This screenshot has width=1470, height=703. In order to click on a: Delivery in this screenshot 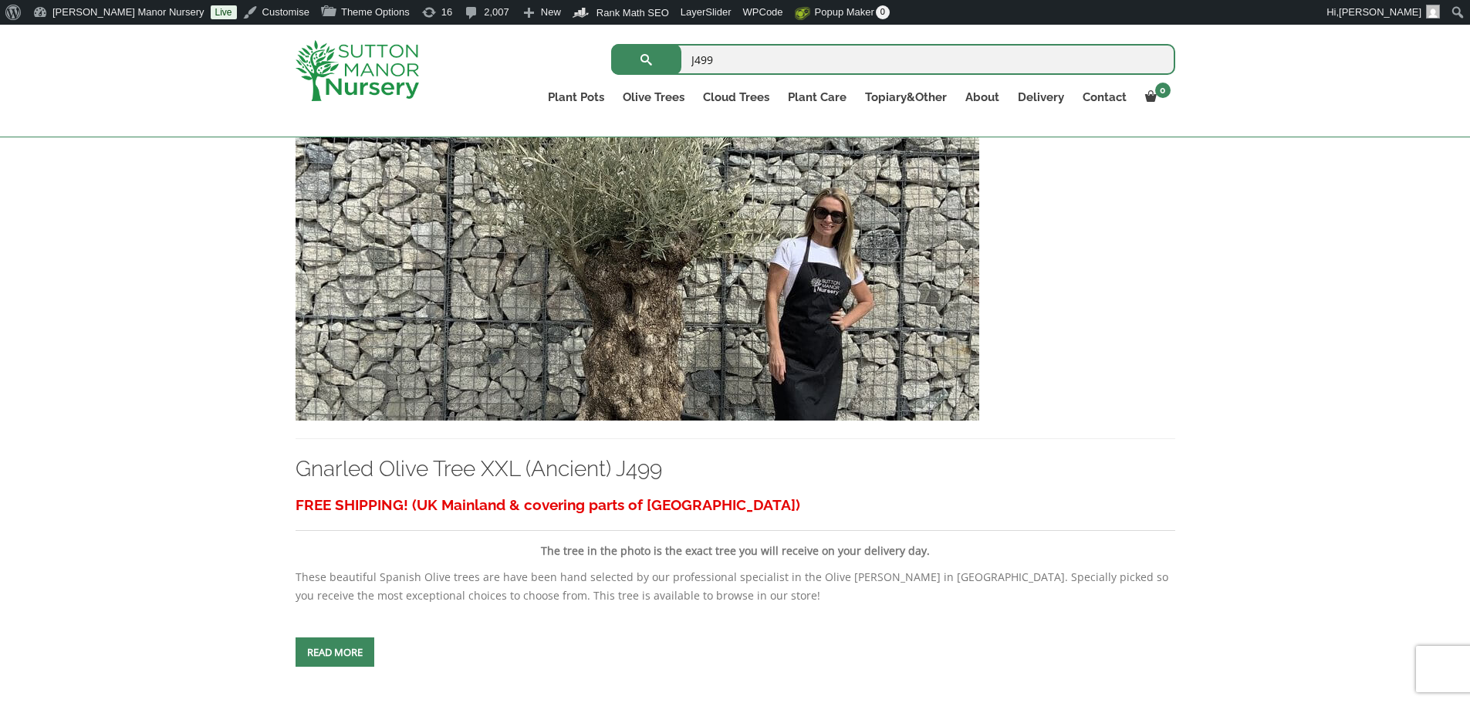, I will do `click(1041, 97)`.